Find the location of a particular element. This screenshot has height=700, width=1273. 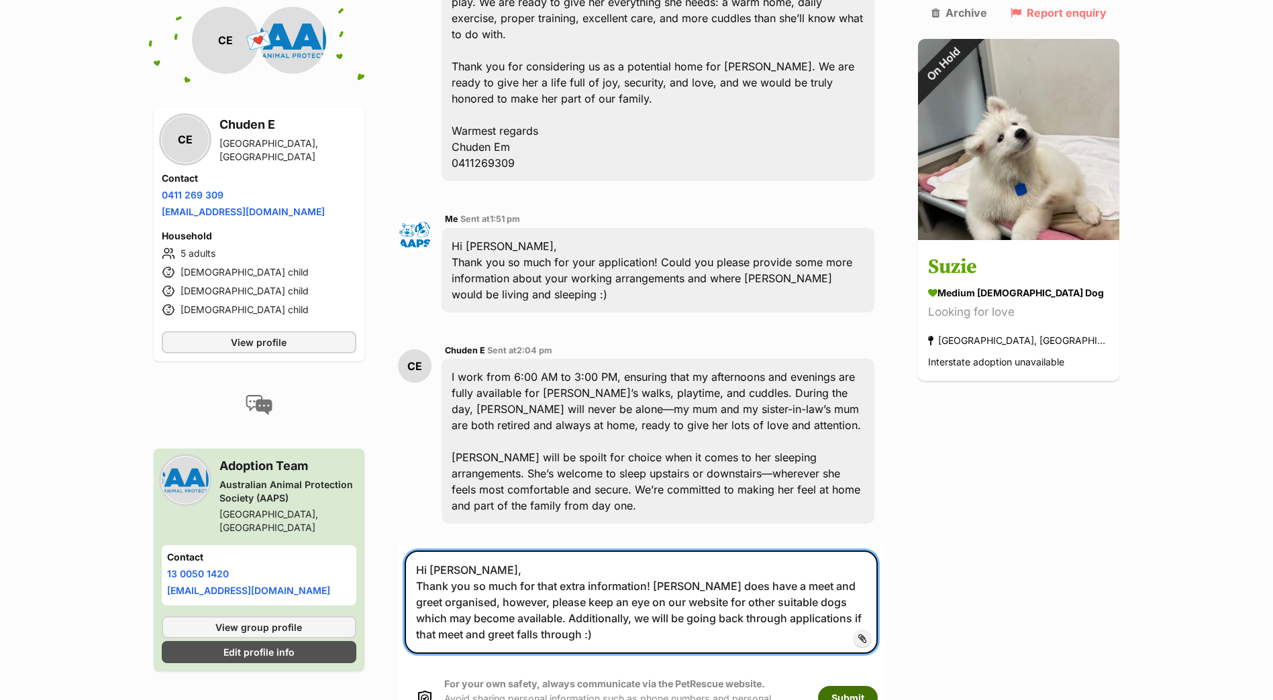

h3: Chuden E is located at coordinates (288, 125).